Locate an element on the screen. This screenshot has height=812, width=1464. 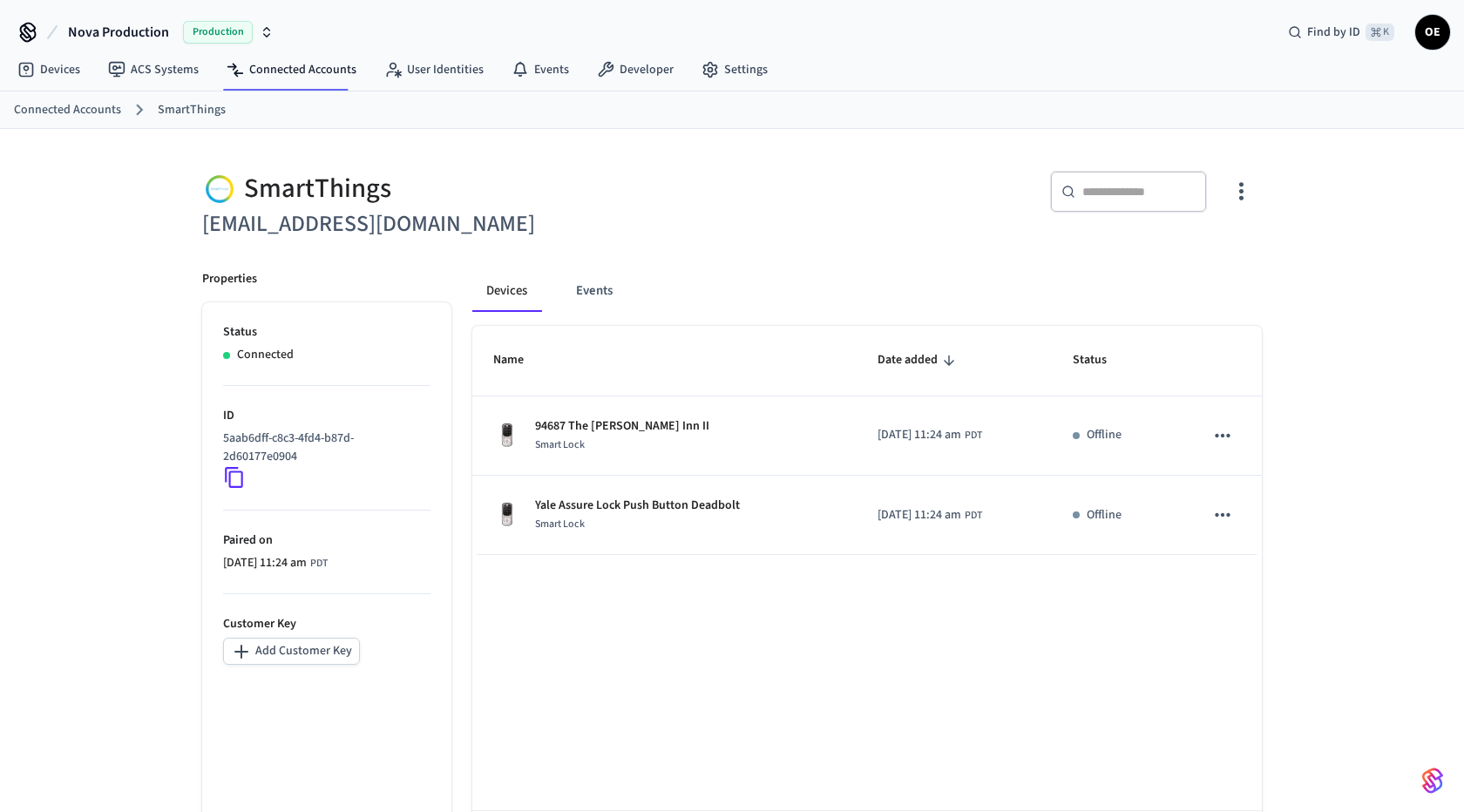
button: Events is located at coordinates (594, 291).